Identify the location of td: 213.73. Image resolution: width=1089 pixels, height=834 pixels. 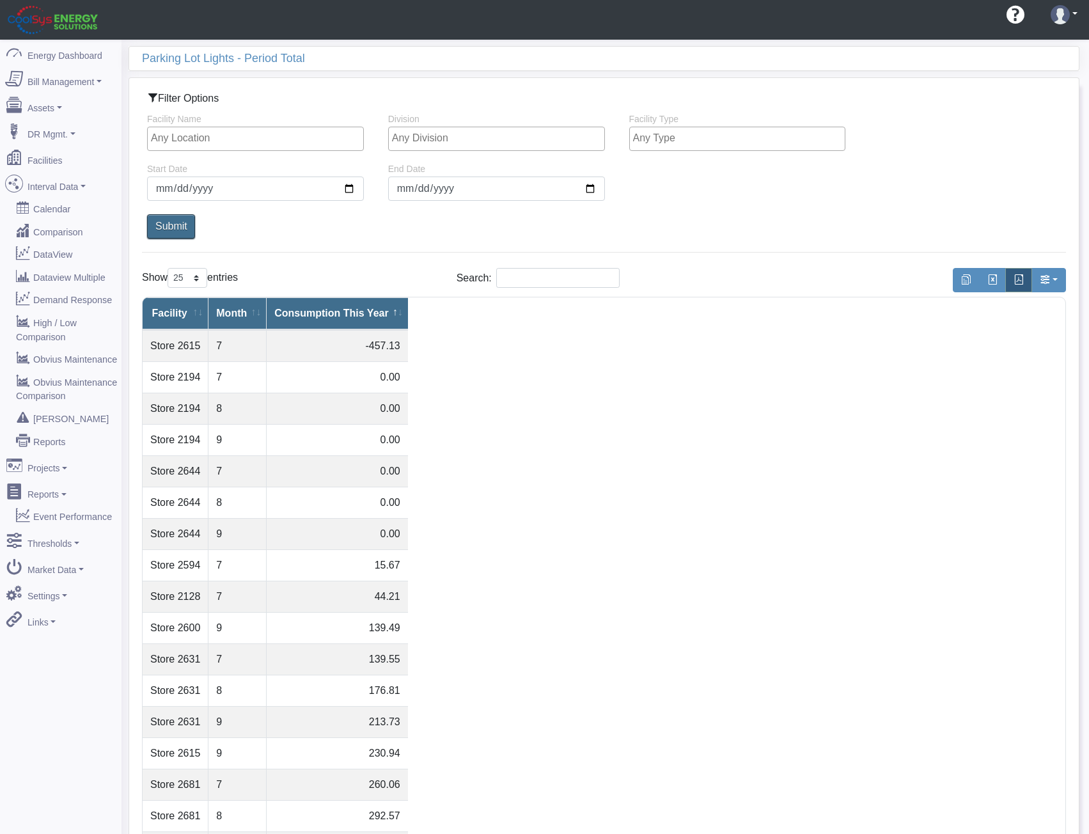
(337, 722).